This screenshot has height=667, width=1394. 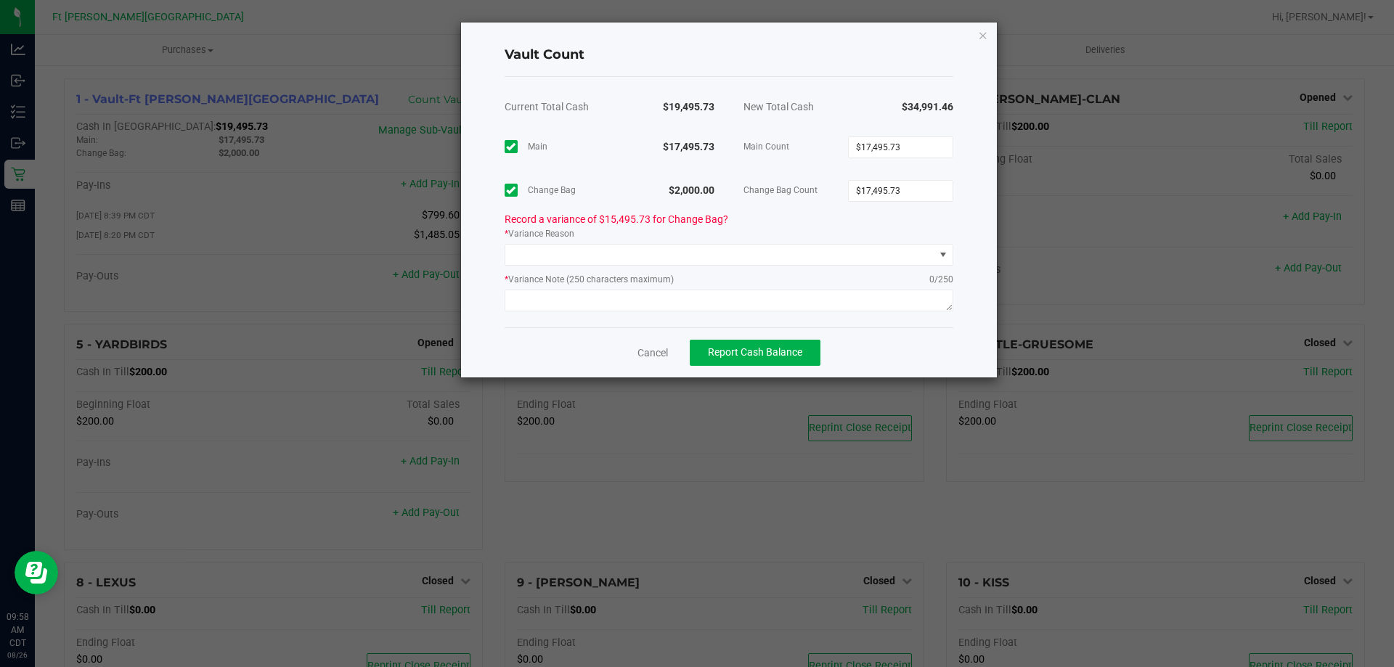 What do you see at coordinates (941, 279) in the screenshot?
I see `span: 0/250` at bounding box center [941, 279].